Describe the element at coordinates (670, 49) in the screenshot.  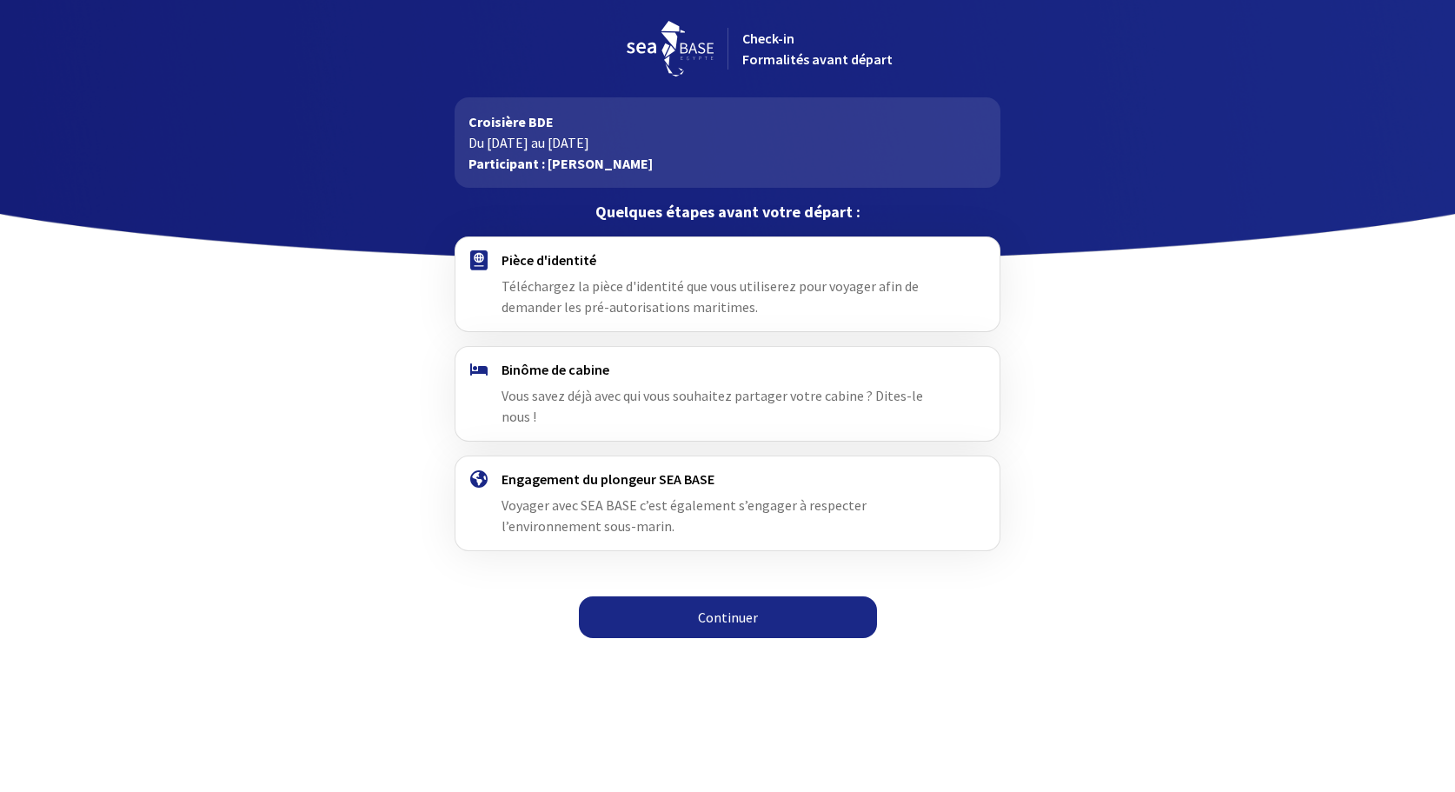
I see `img: logo_seabase.svg` at that location.